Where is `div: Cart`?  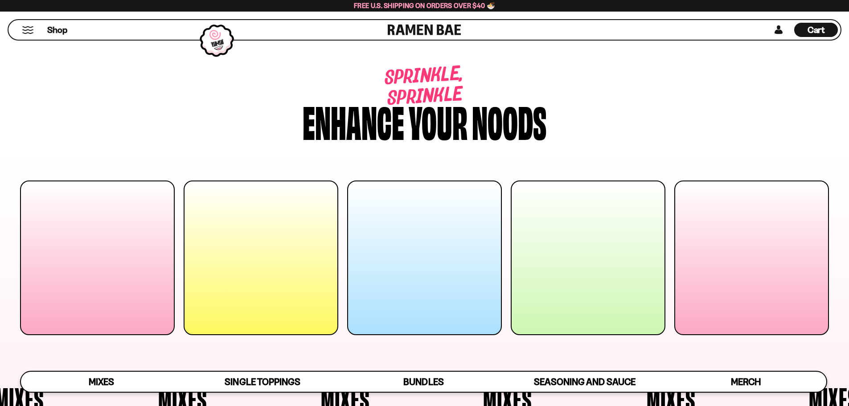 div: Cart is located at coordinates (816, 30).